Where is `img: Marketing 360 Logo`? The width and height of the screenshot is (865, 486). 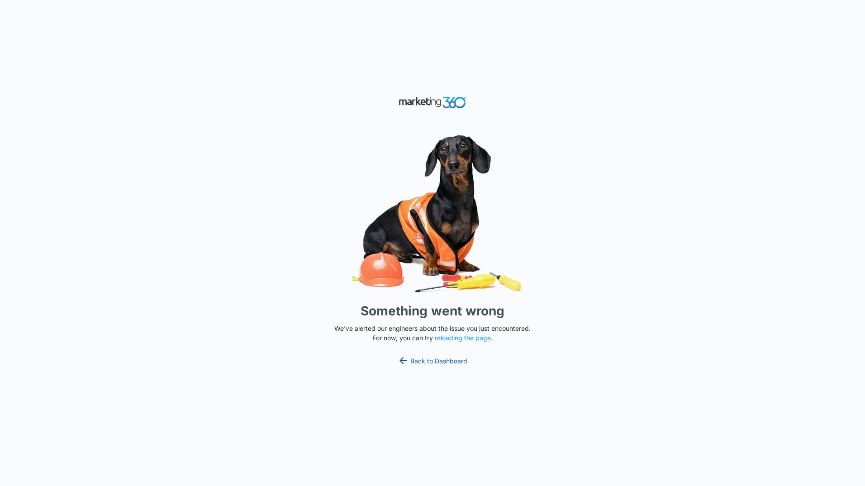
img: Marketing 360 Logo is located at coordinates (432, 102).